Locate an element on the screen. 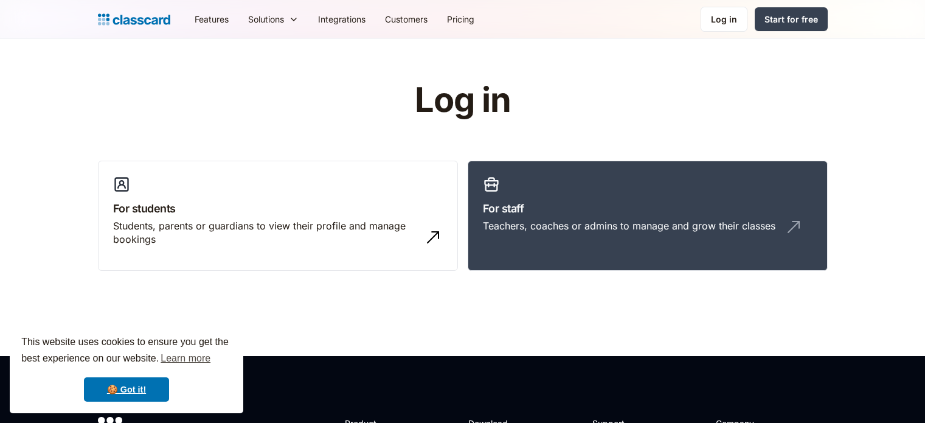  a: Integrations is located at coordinates (342, 19).